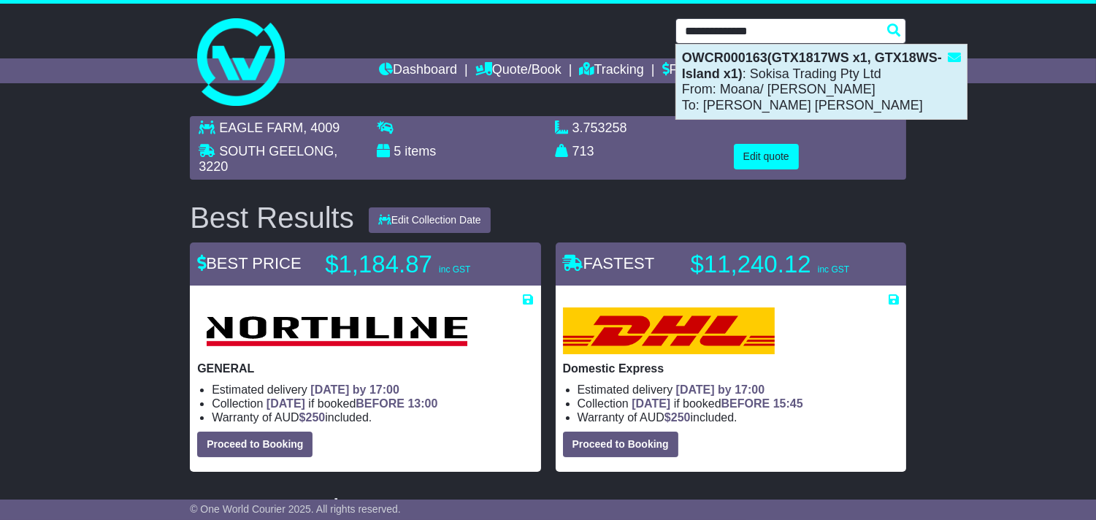 The height and width of the screenshot is (520, 1096). What do you see at coordinates (397, 151) in the screenshot?
I see `span: 5` at bounding box center [397, 151].